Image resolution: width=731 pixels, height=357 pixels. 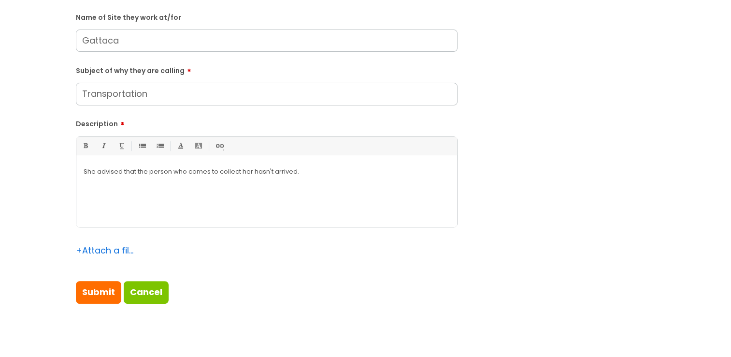 What do you see at coordinates (198, 146) in the screenshot?
I see `a: Back Color` at bounding box center [198, 146].